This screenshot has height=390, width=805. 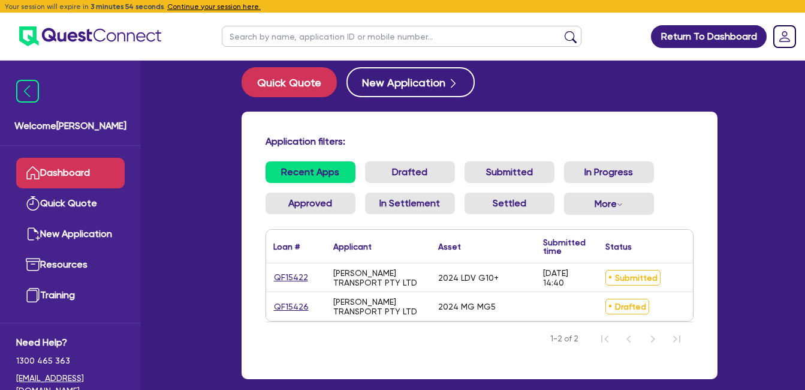 I want to click on img: icon-menu-close, so click(x=28, y=91).